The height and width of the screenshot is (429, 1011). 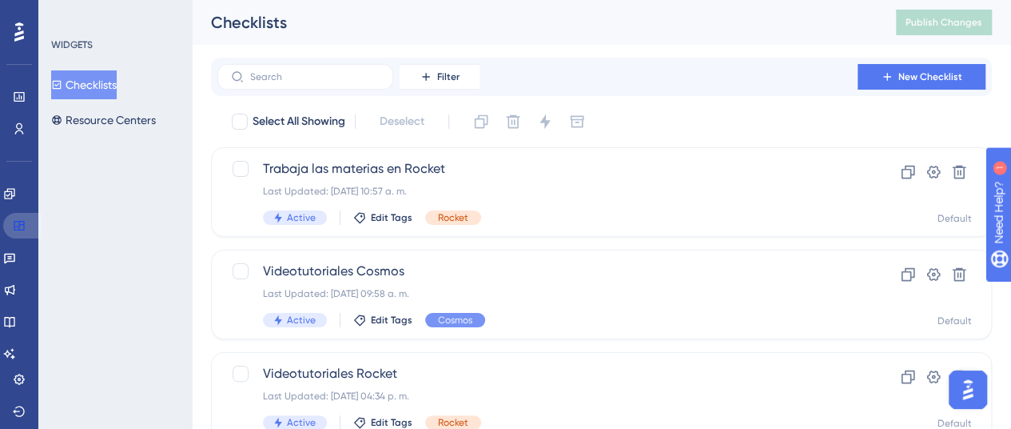 I want to click on button: Resource Centers, so click(x=103, y=120).